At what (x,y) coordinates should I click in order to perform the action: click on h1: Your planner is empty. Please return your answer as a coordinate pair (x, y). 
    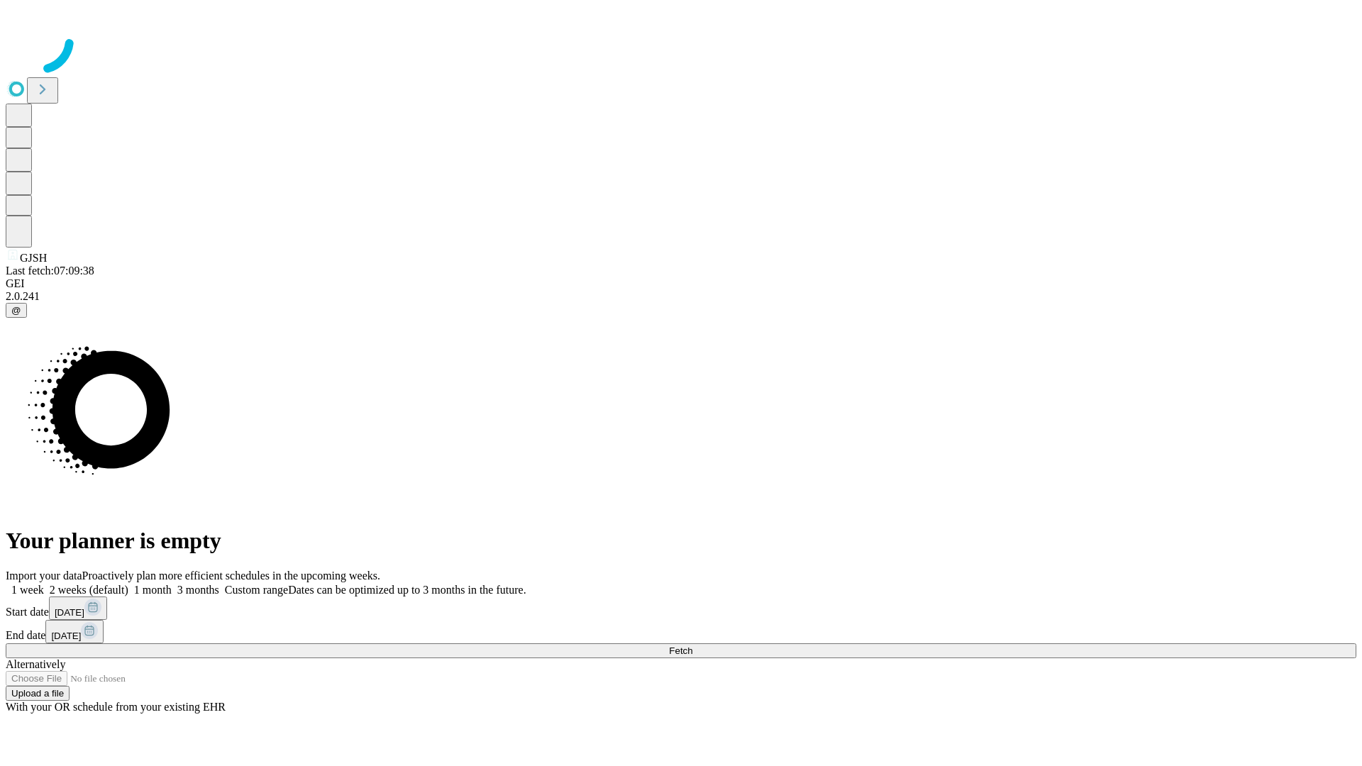
    Looking at the image, I should click on (681, 541).